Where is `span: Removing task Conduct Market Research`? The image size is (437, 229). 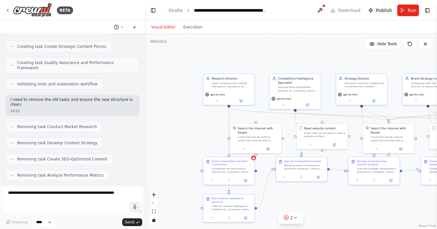 span: Removing task Conduct Market Research is located at coordinates (57, 127).